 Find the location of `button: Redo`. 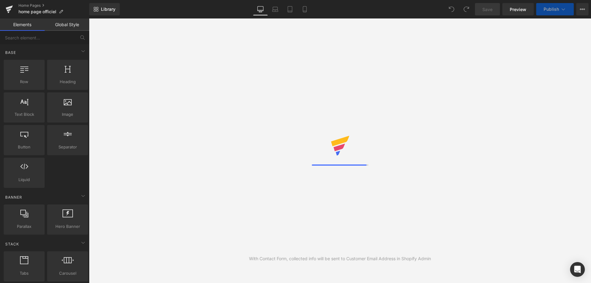

button: Redo is located at coordinates (466, 9).